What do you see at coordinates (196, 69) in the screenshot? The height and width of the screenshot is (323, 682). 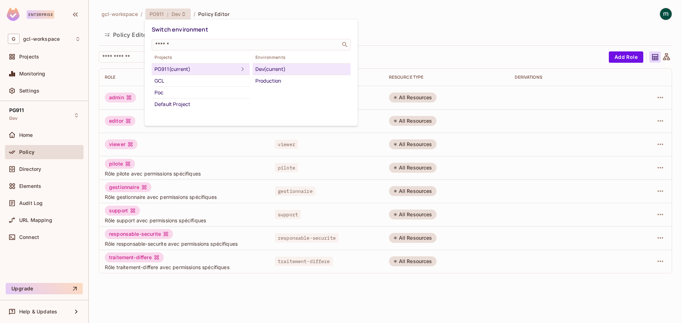 I see `div: PG911 (current)` at bounding box center [196, 69].